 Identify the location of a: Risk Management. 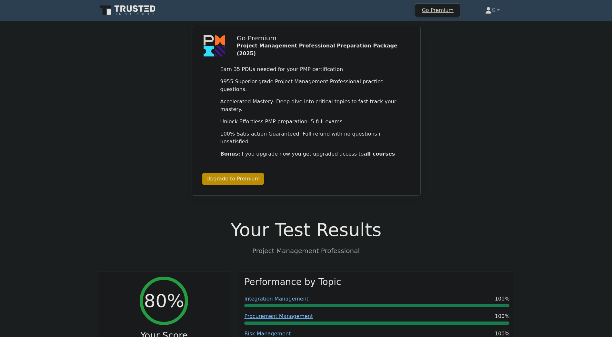
(267, 333).